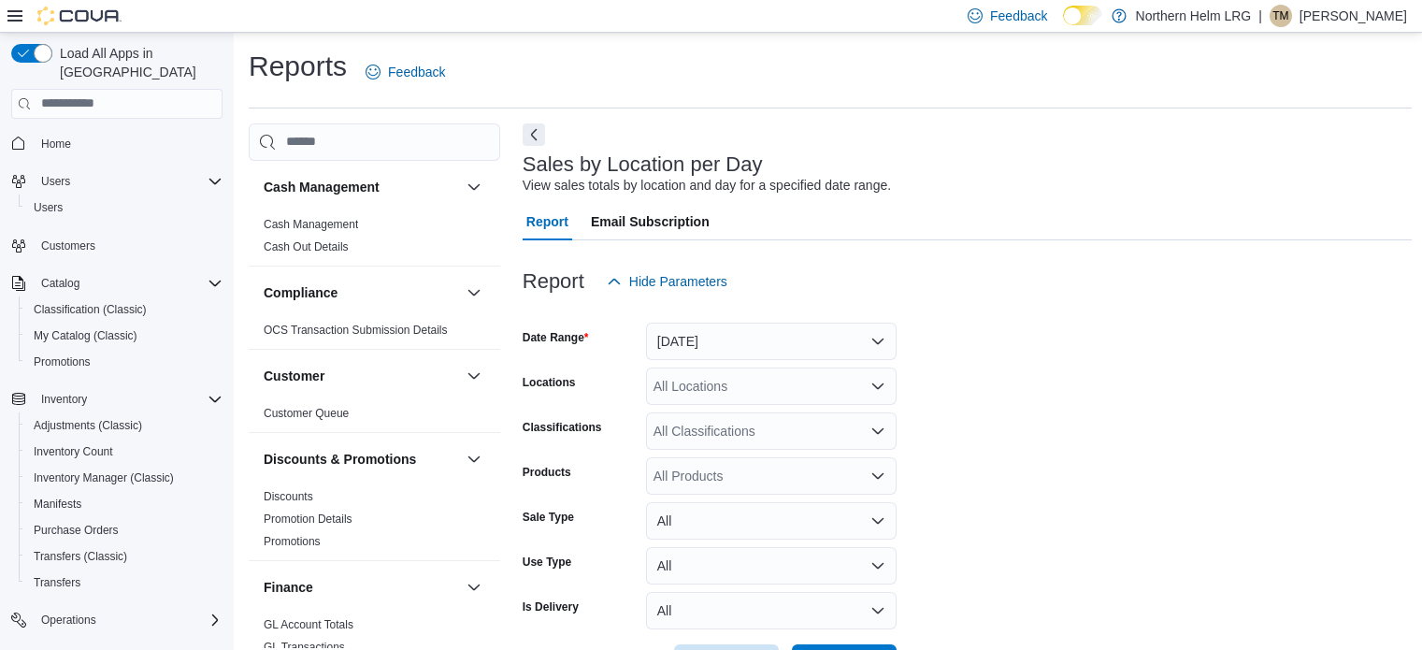  I want to click on a: Feedback, so click(405, 72).